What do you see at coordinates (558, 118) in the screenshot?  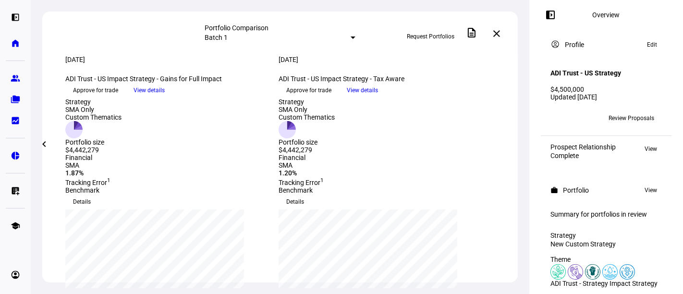 I see `span: LW` at bounding box center [558, 118].